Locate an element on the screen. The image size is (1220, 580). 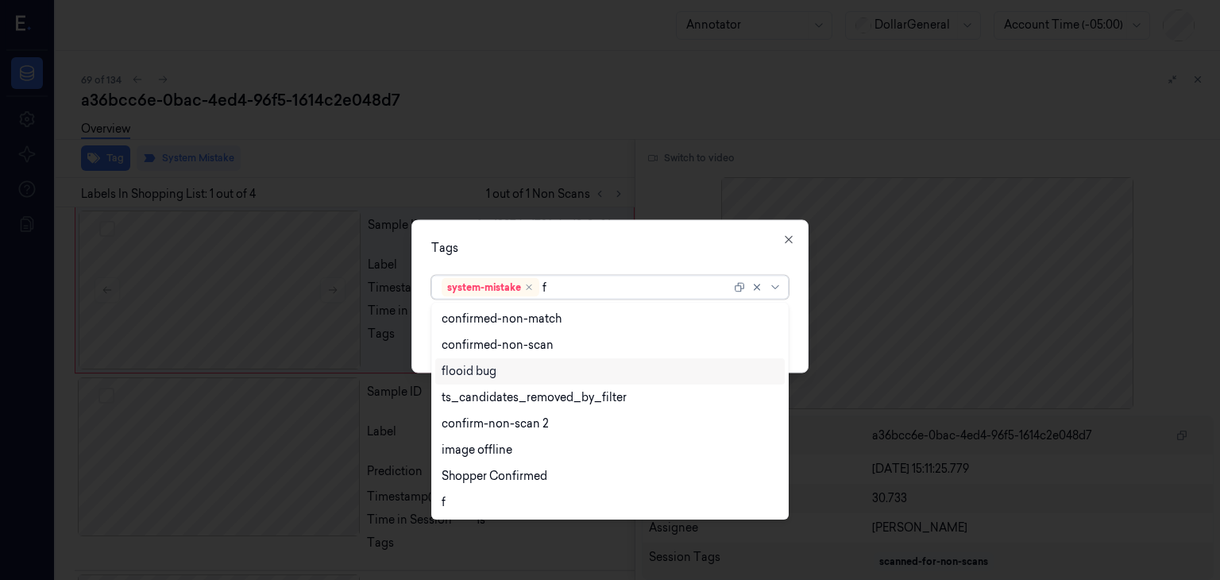
div: ts_candidates_removed_by_filter is located at coordinates (534, 397).